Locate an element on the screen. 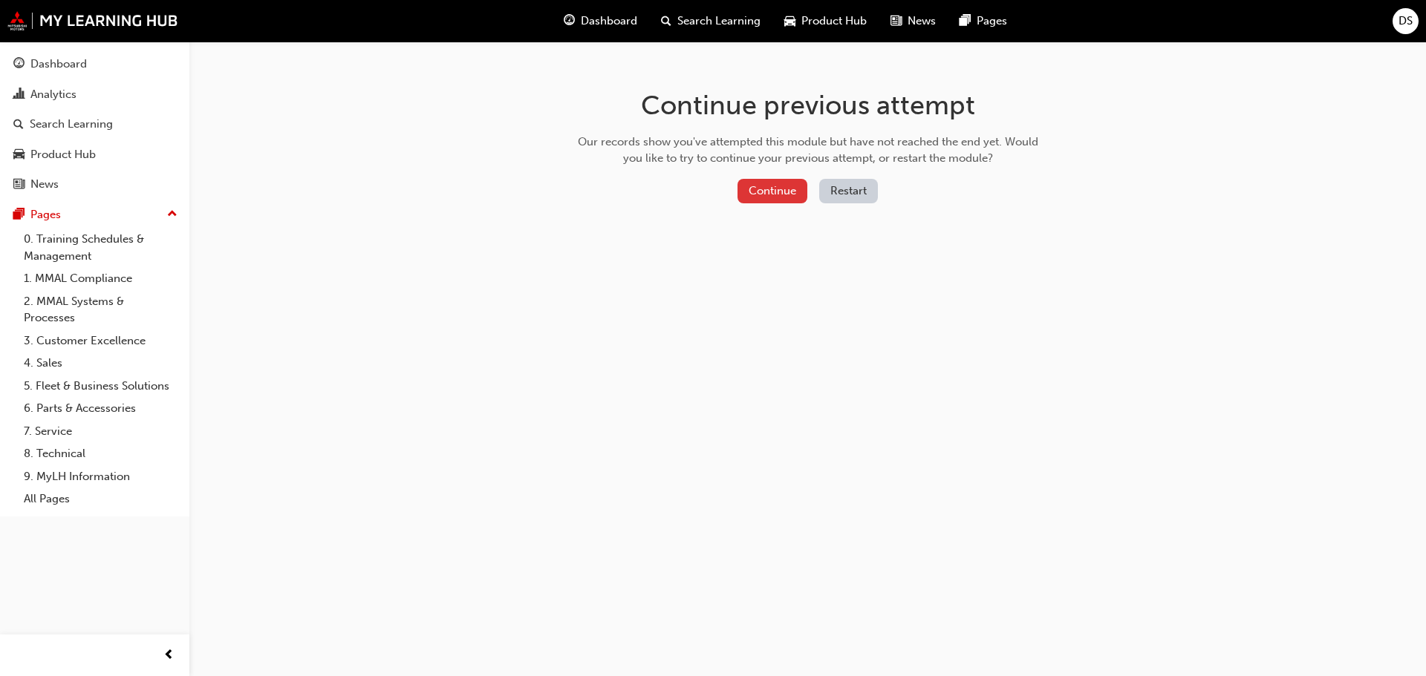  span: Dashboard is located at coordinates (609, 21).